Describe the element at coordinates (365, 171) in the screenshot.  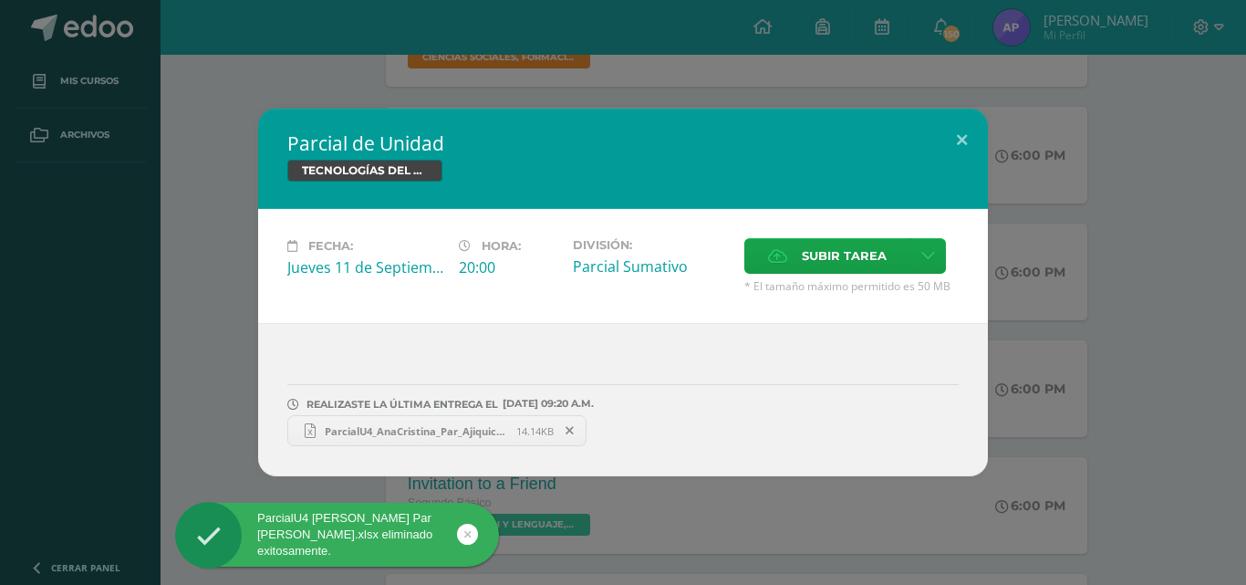
I see `span: TECNOLOGÍAS DEL APRENDIZAJE Y LA COMUNICACIÓN` at that location.